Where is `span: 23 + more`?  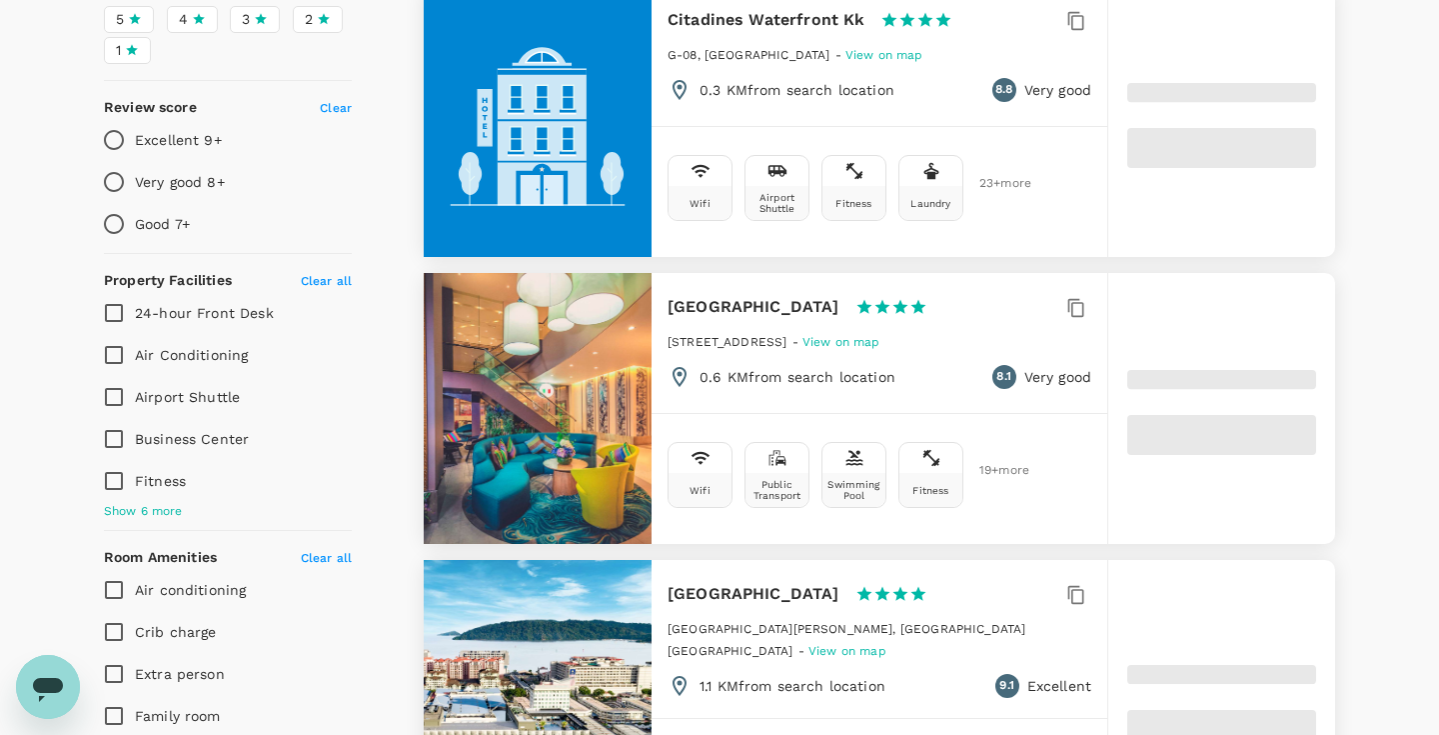 span: 23 + more is located at coordinates (994, 183).